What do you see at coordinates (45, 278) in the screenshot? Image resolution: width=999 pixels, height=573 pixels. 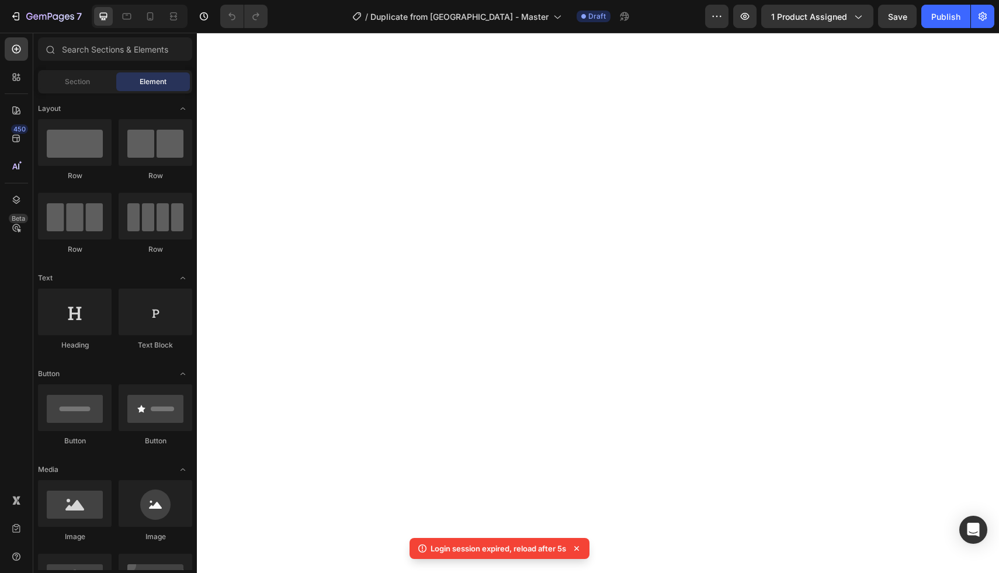 I see `span: Text` at bounding box center [45, 278].